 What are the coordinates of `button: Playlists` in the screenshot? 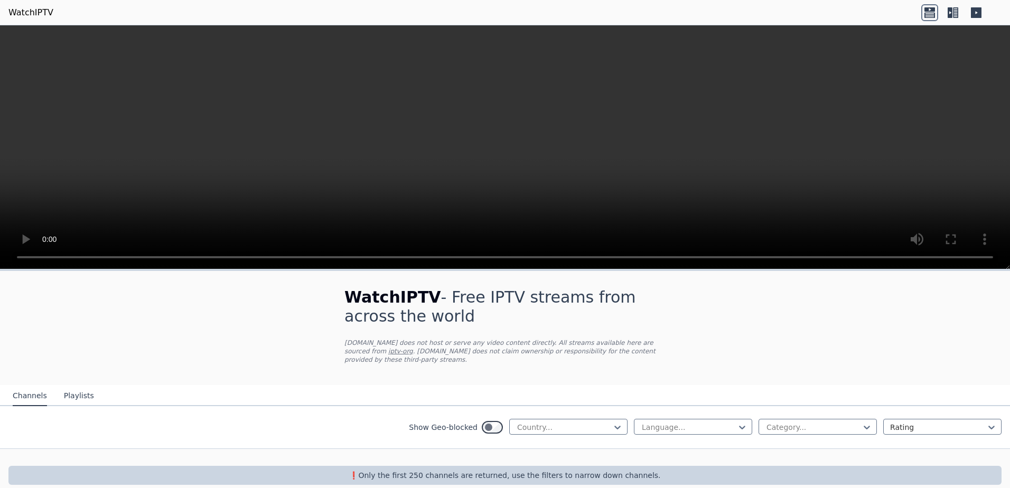 It's located at (79, 396).